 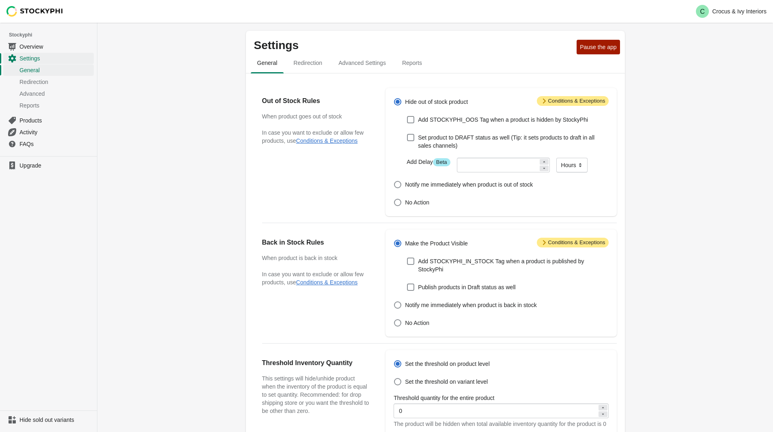 I want to click on p: Settings, so click(x=414, y=45).